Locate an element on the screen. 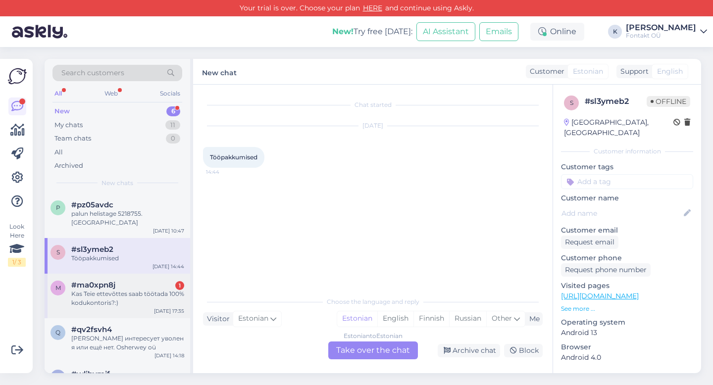 The width and height of the screenshot is (713, 385). span: p is located at coordinates (58, 207).